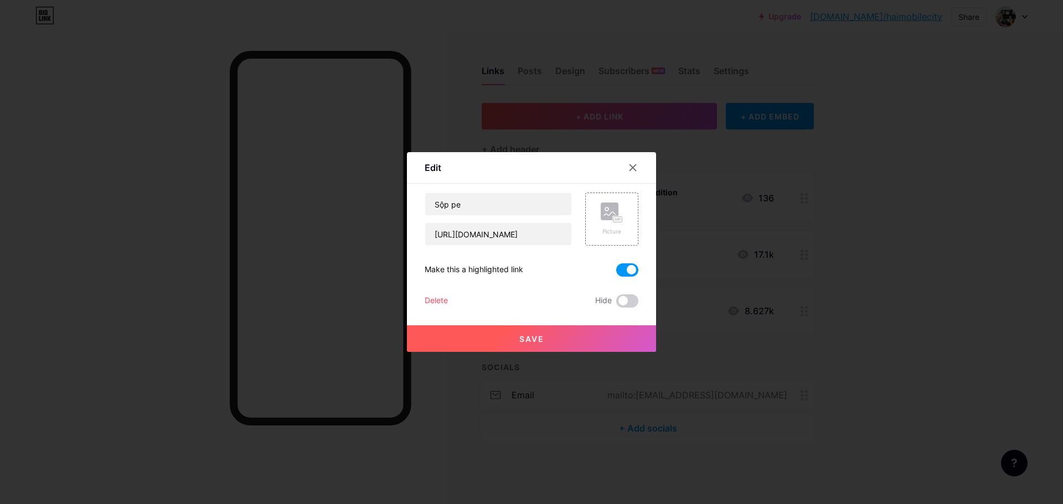  I want to click on span: Save, so click(531, 339).